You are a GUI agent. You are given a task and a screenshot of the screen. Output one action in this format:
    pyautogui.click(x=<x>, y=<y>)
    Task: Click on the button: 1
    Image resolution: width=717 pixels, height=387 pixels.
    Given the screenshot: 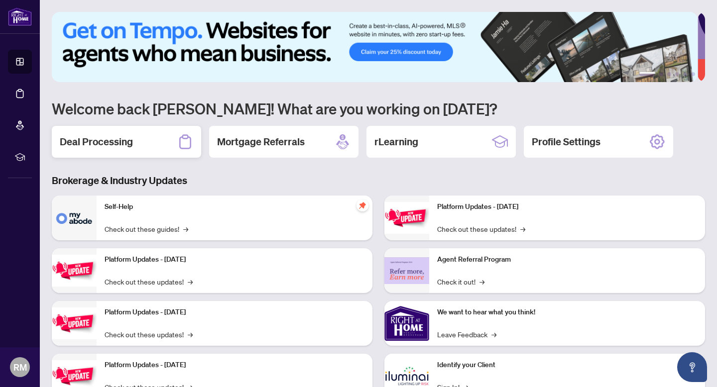 What is the action you would take?
    pyautogui.click(x=647, y=74)
    